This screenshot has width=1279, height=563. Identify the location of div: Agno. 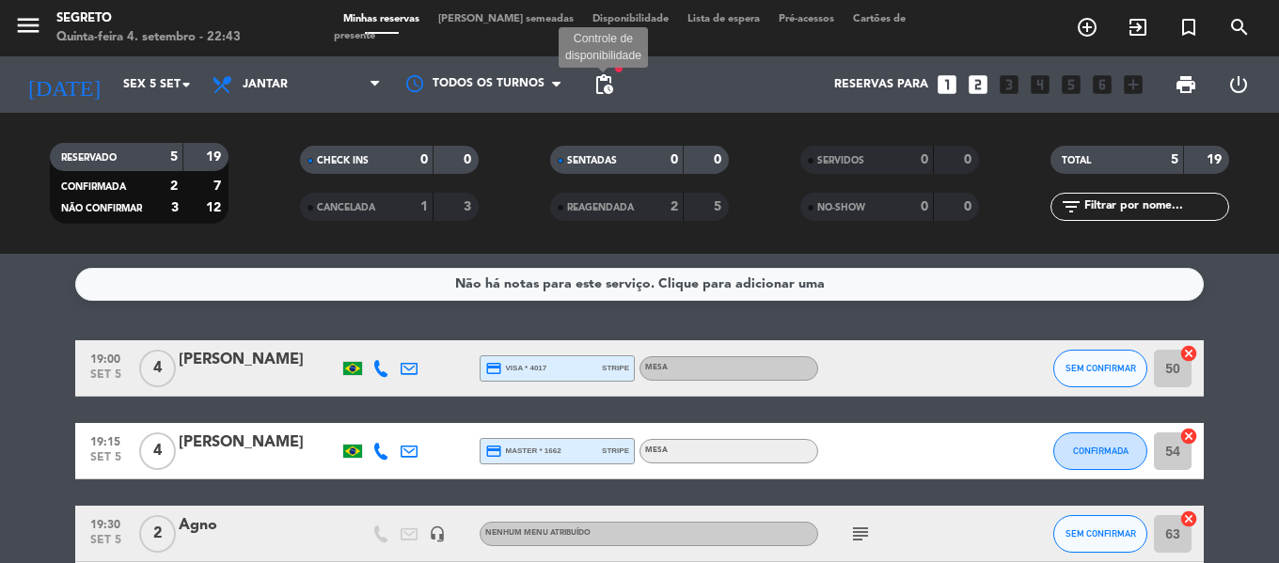
(259, 526).